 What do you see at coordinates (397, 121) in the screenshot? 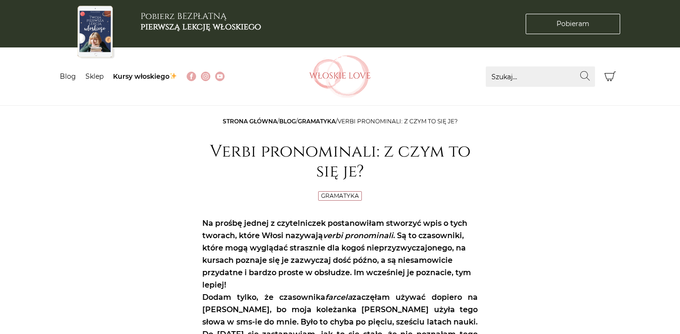
I see `span: Verbi pronominali: z czym to się je?` at bounding box center [397, 121].